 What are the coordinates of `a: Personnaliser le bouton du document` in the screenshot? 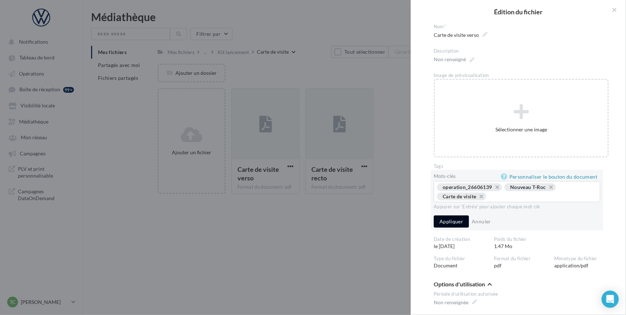 It's located at (550, 177).